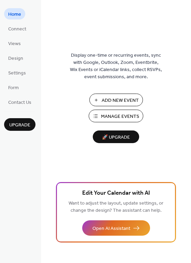  I want to click on a: Settings, so click(17, 72).